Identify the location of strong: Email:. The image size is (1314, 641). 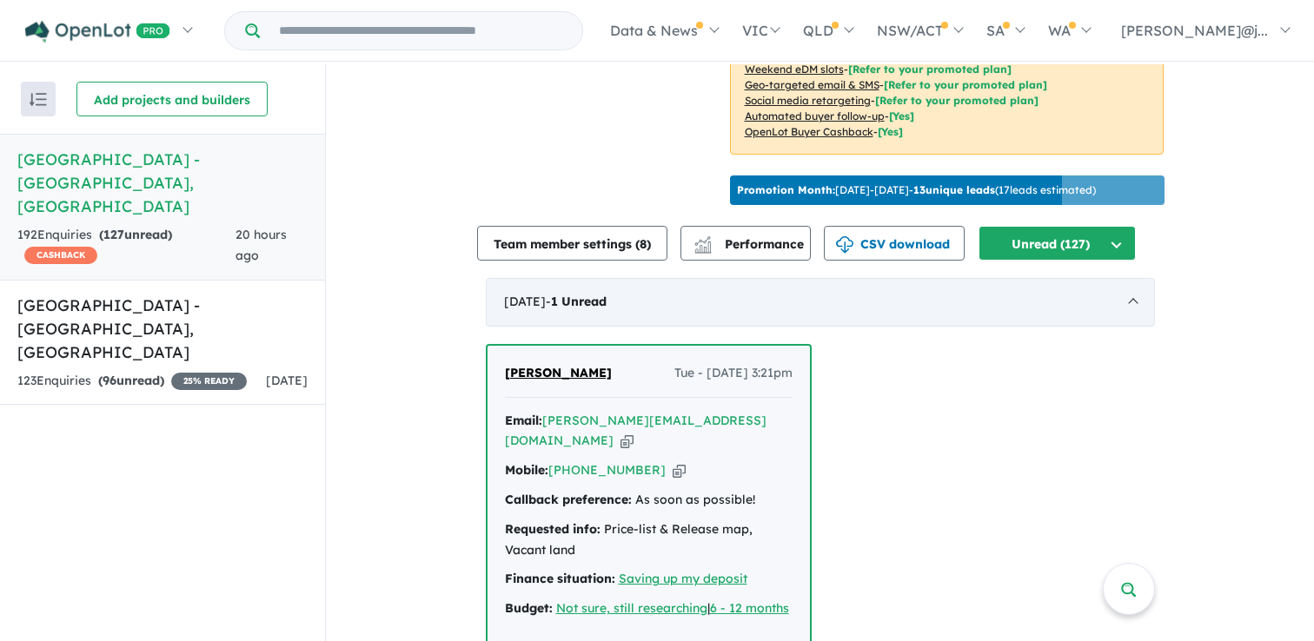
(523, 420).